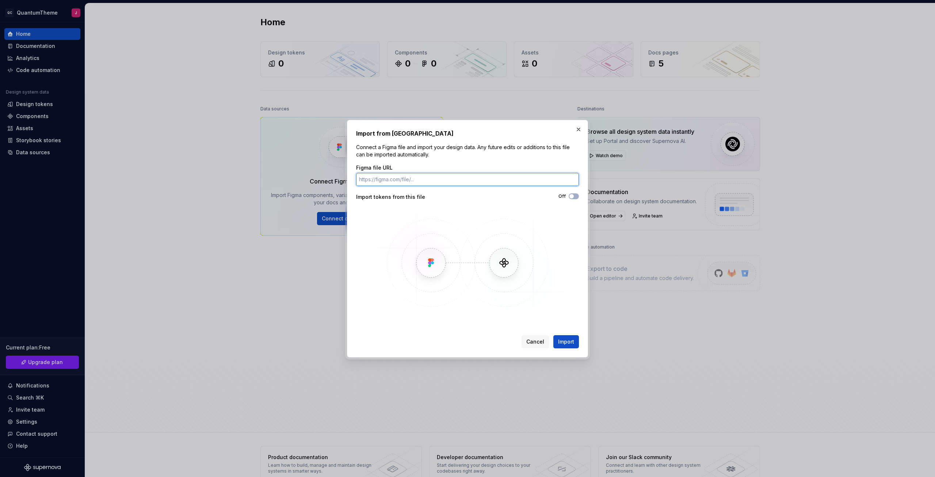 The height and width of the screenshot is (477, 935). What do you see at coordinates (467, 179) in the screenshot?
I see `input: https://figma.com/file/...` at bounding box center [467, 179].